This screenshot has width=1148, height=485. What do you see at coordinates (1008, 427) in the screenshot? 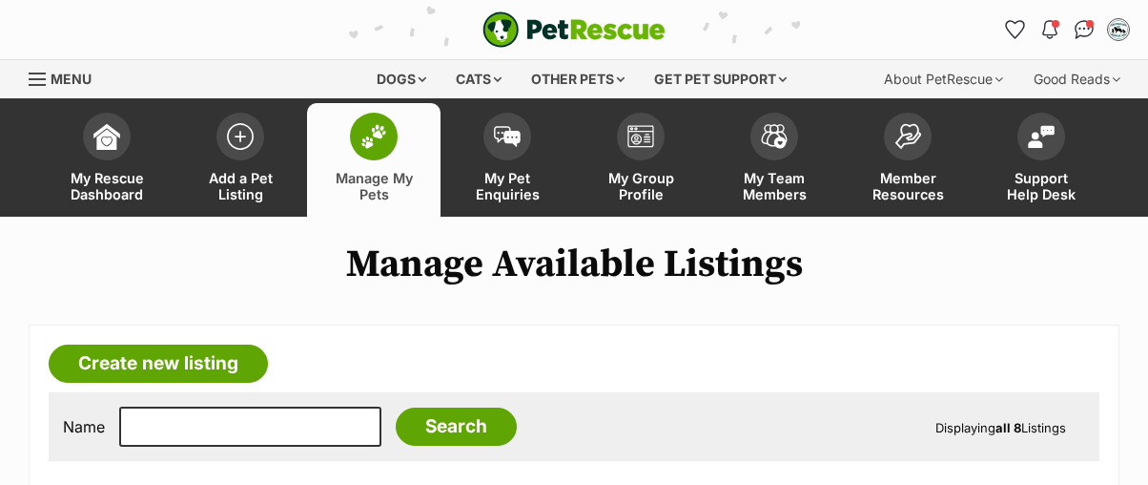
I see `strong: all 8` at bounding box center [1008, 427].